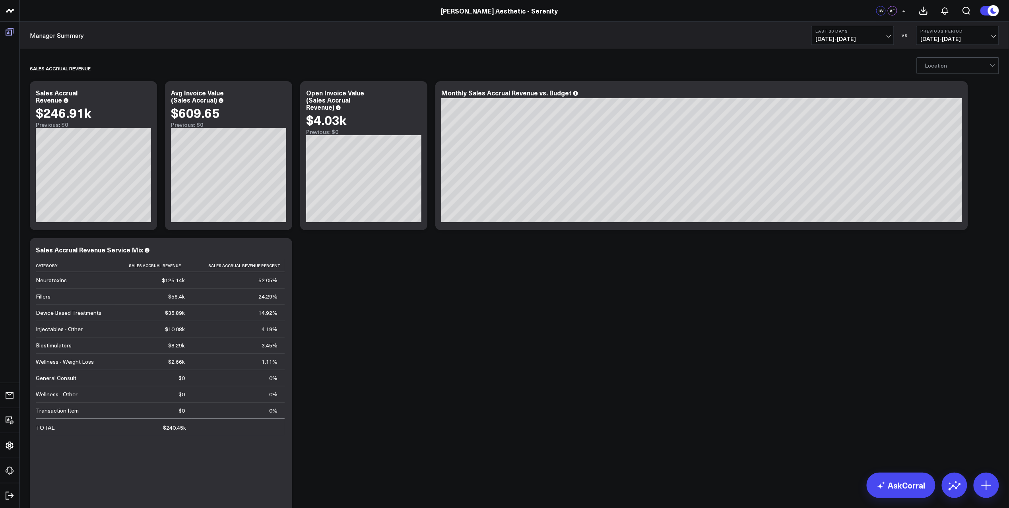 This screenshot has width=1009, height=508. I want to click on div: 1.11%, so click(270, 362).